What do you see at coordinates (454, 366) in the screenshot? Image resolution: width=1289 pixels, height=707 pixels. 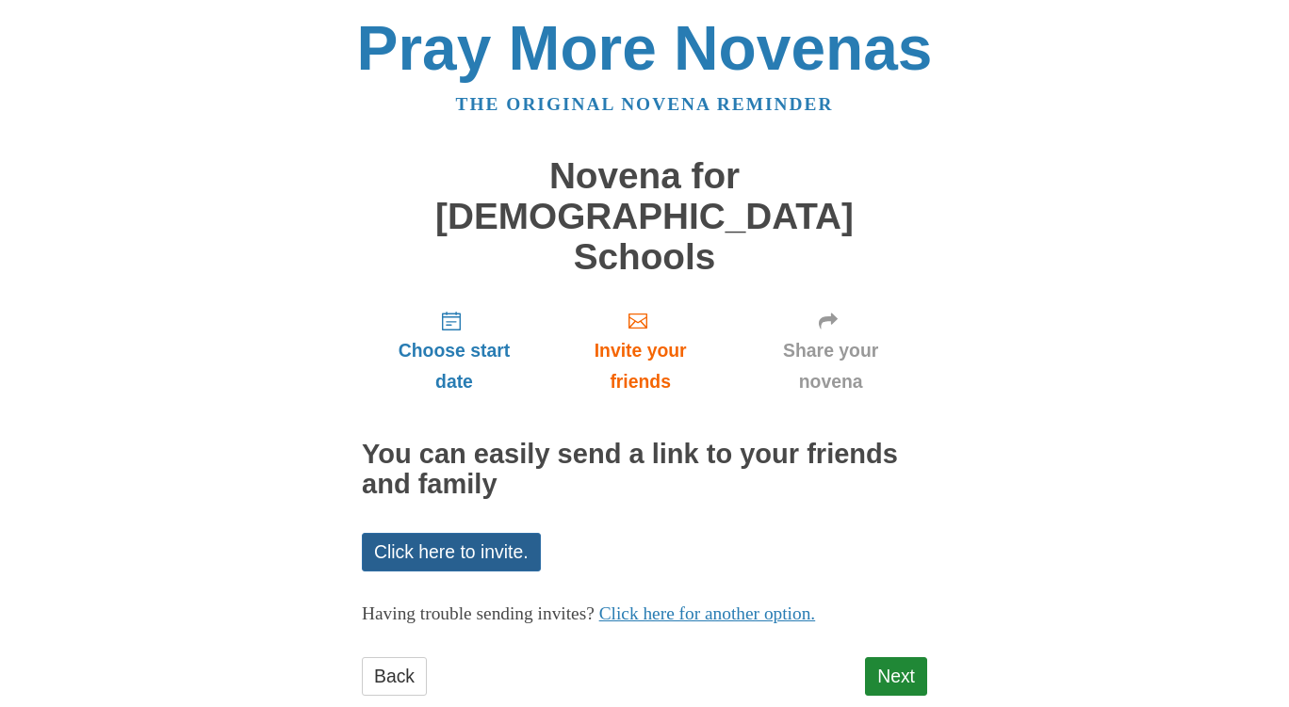 I see `span: Choose start date` at bounding box center [454, 366].